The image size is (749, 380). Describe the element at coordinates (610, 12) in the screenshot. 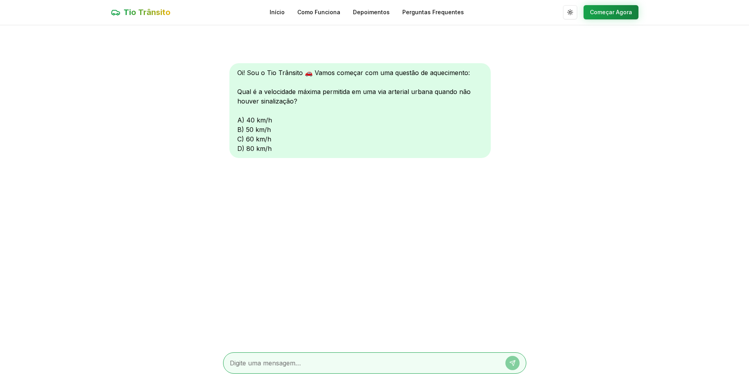

I see `button: Começar Agora` at that location.